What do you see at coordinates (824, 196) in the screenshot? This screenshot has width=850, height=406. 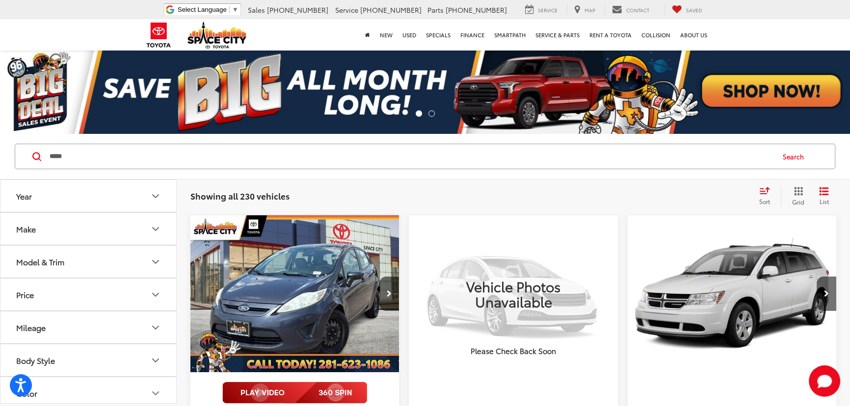 I see `button: List View` at bounding box center [824, 196].